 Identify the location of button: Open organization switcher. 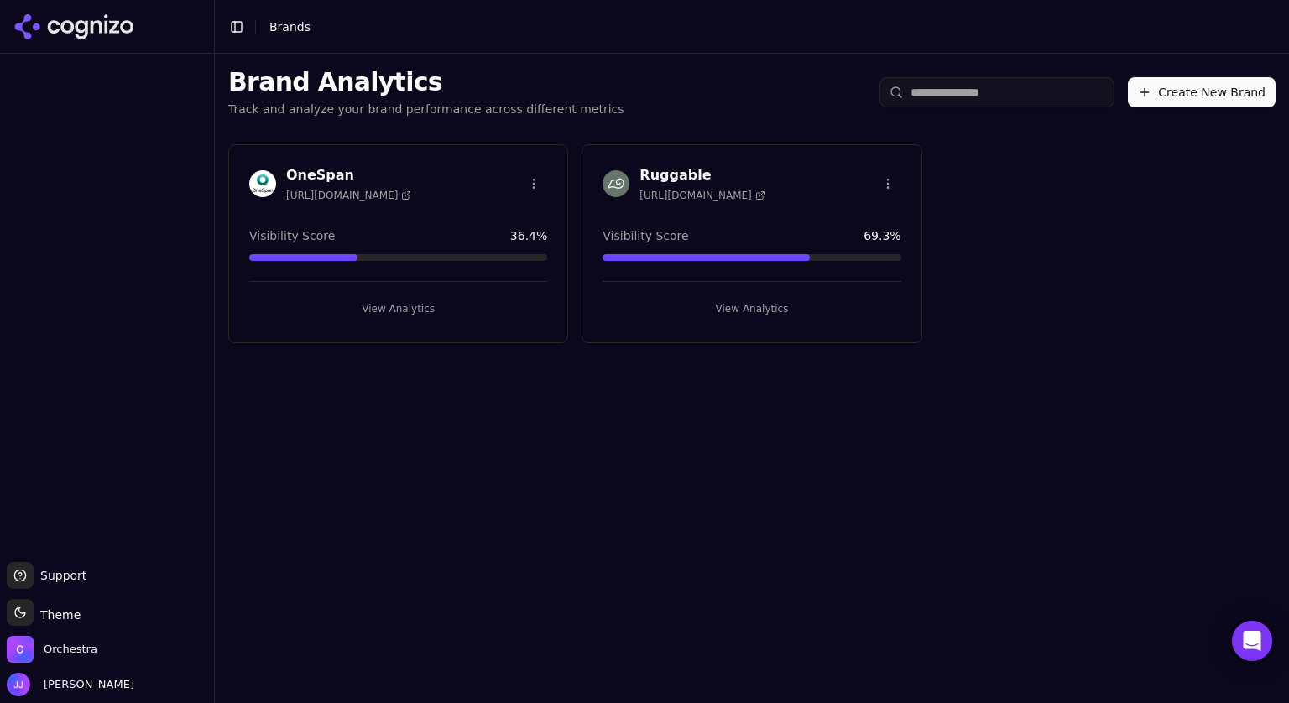
(52, 649).